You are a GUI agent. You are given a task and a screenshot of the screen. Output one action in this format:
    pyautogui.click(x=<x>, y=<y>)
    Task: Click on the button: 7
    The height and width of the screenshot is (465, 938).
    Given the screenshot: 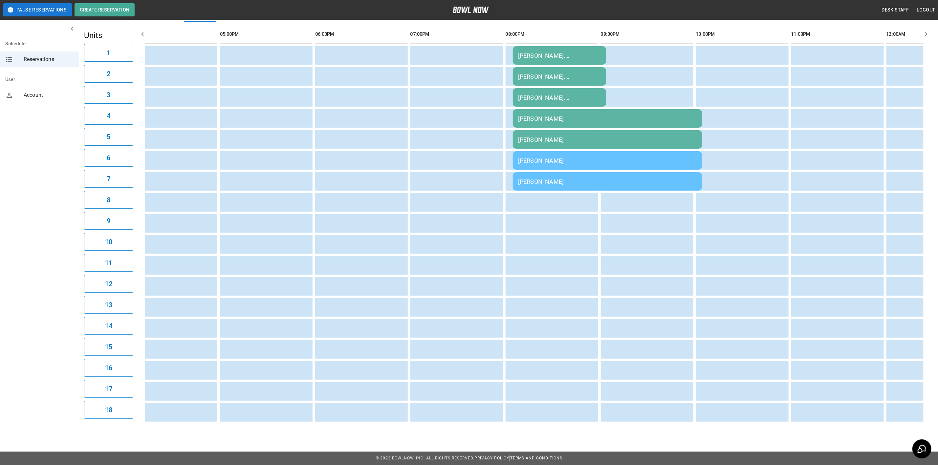 What is the action you would take?
    pyautogui.click(x=109, y=179)
    